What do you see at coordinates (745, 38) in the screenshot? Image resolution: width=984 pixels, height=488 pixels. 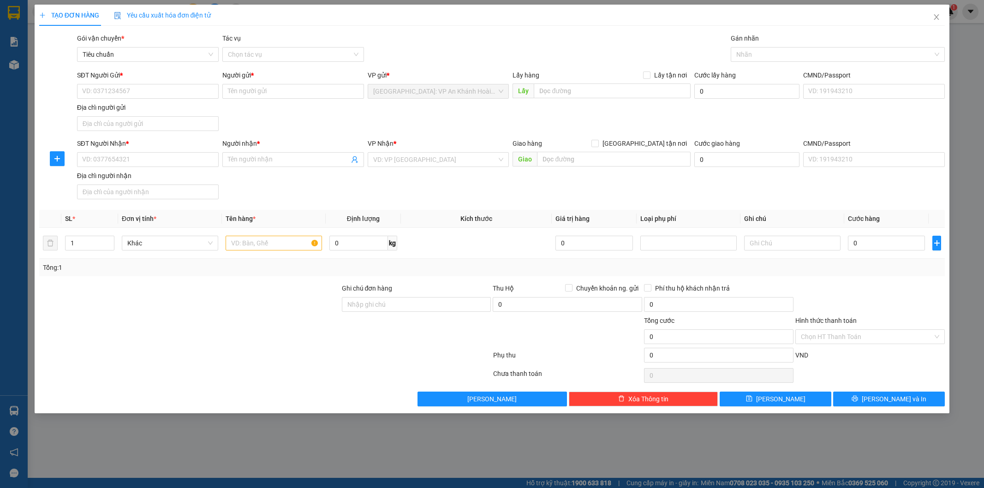 I see `label: Gán nhãn` at bounding box center [745, 38].